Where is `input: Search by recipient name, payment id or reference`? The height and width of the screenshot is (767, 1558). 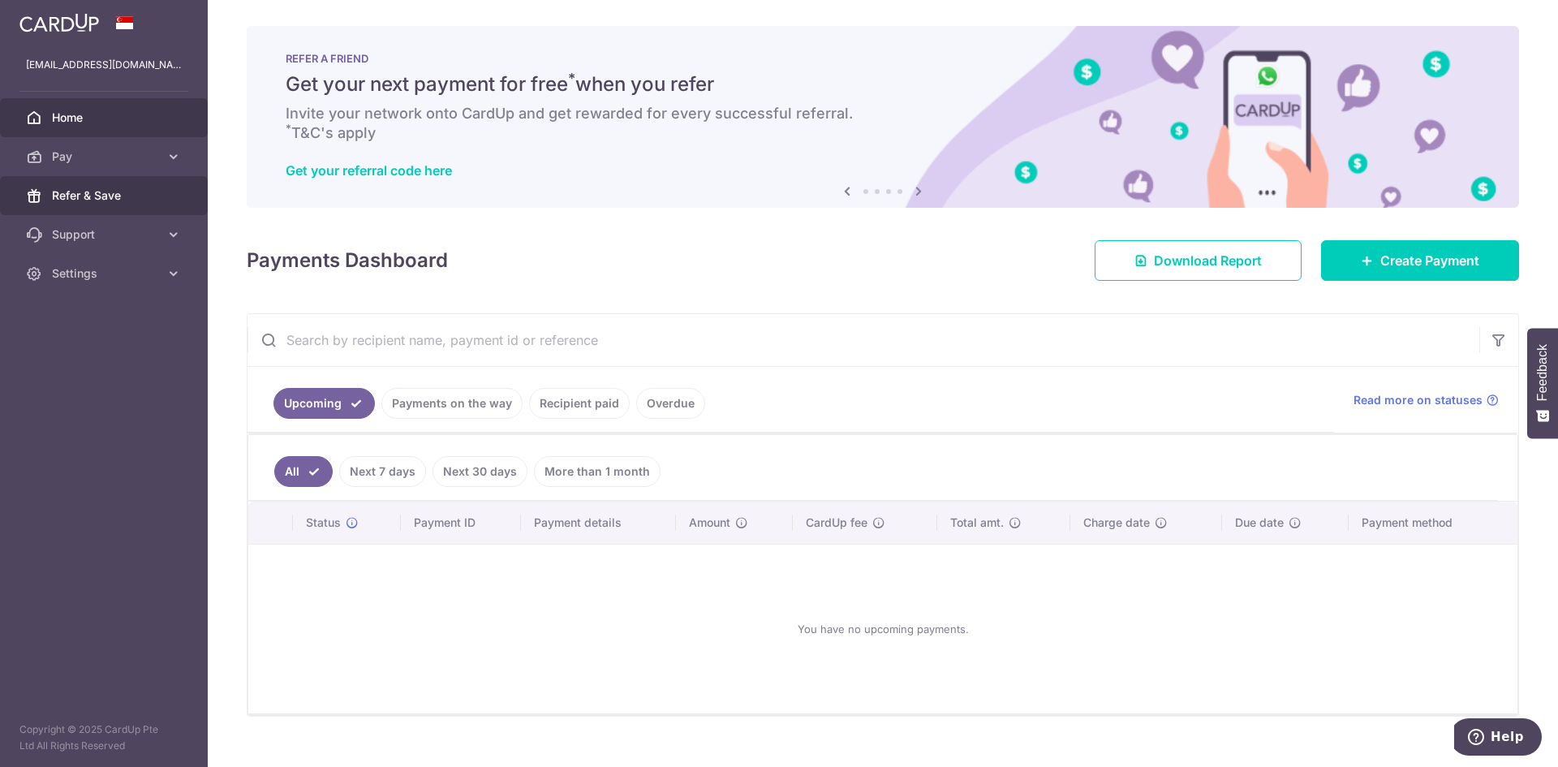 input: Search by recipient name, payment id or reference is located at coordinates (863, 340).